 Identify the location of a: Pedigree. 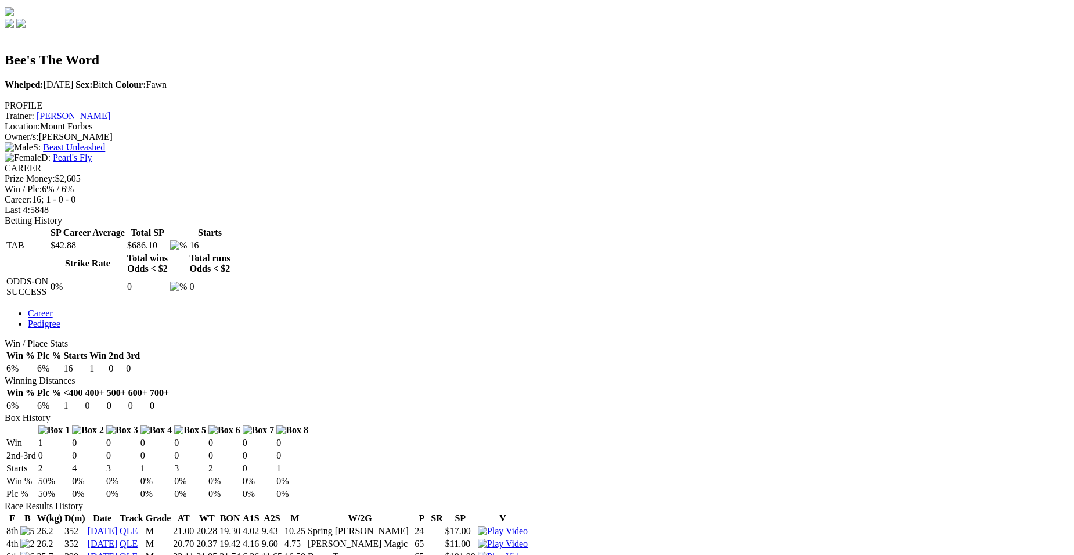
(44, 323).